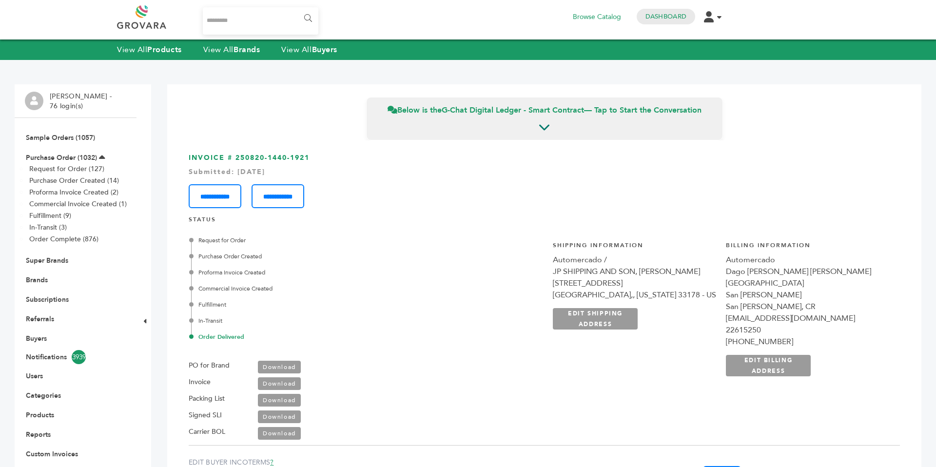 This screenshot has height=467, width=936. Describe the element at coordinates (544, 222) in the screenshot. I see `h4: STATUS` at that location.